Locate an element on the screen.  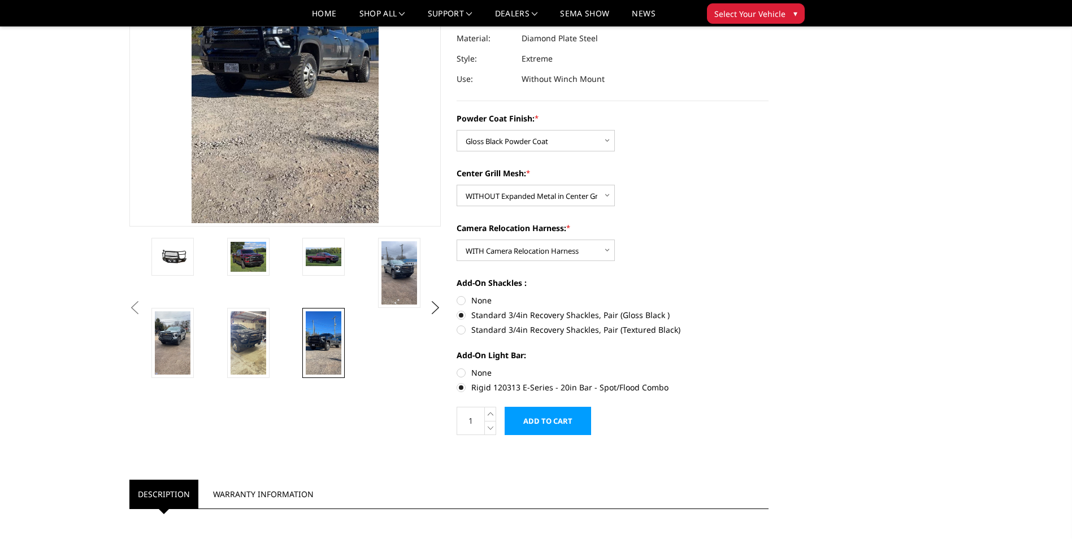
a: News is located at coordinates (643, 18).